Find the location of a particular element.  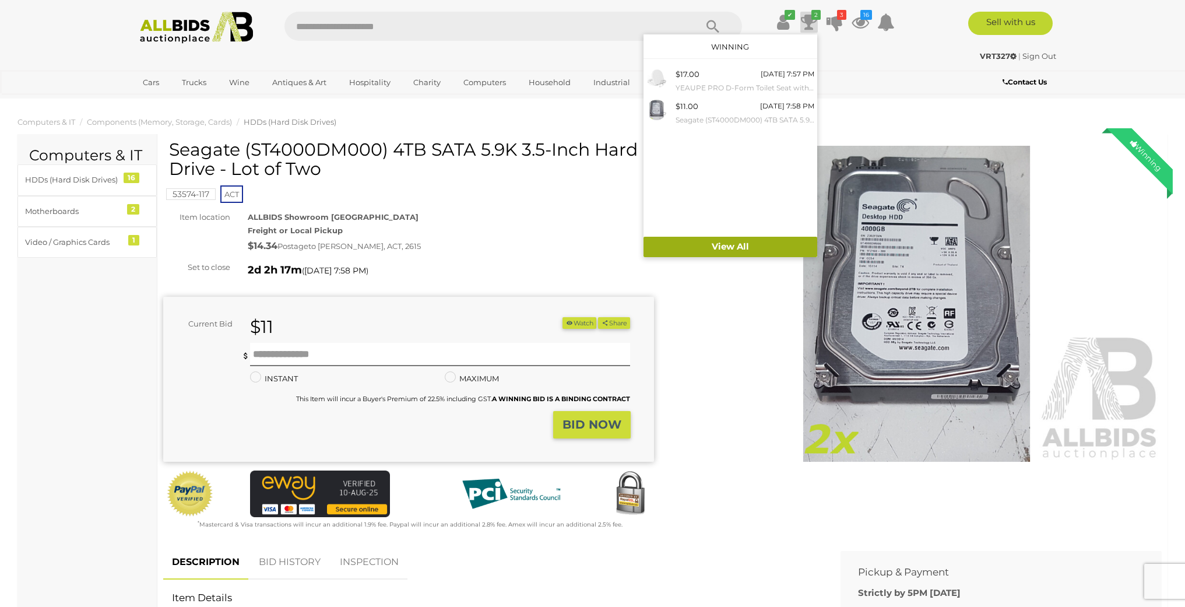

a: Computers is located at coordinates (485, 82).